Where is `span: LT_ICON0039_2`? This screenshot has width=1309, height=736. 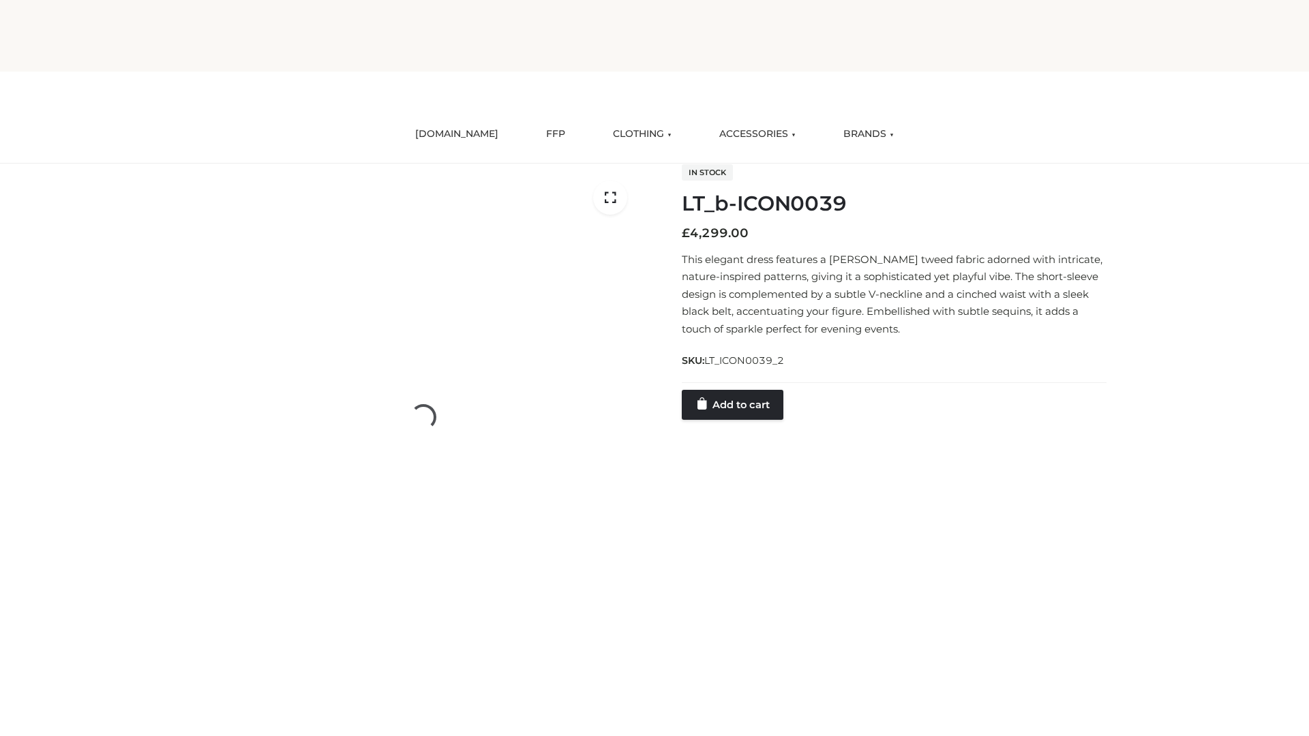 span: LT_ICON0039_2 is located at coordinates (744, 361).